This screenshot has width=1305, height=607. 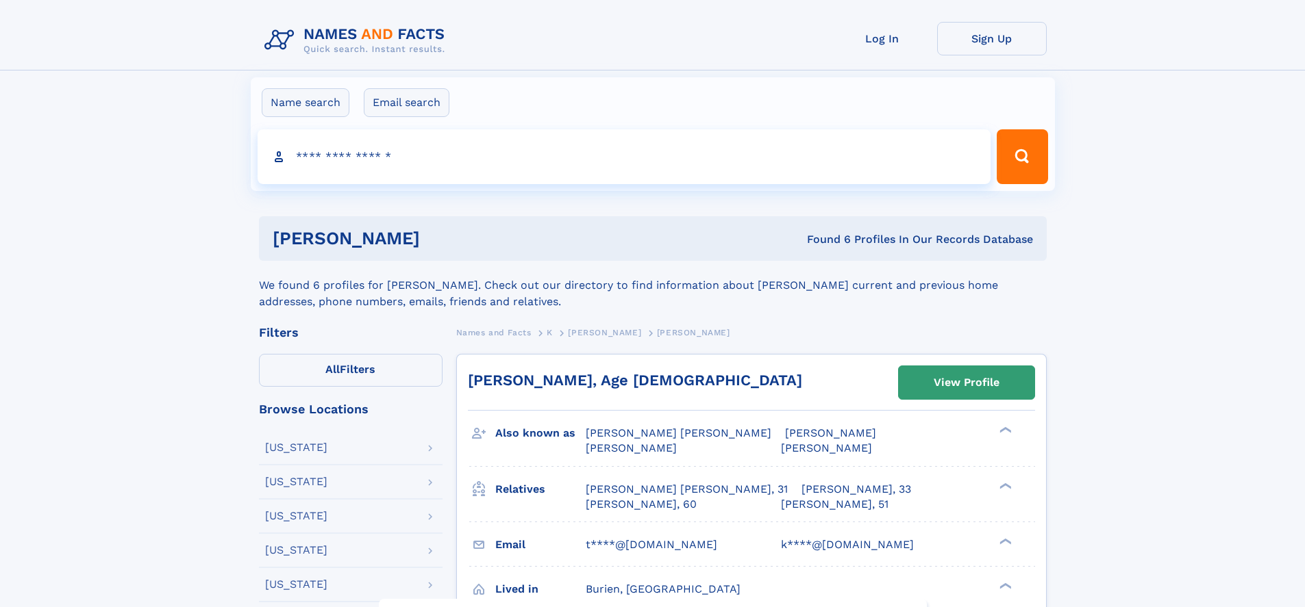 I want to click on h3: Lived in, so click(x=540, y=590).